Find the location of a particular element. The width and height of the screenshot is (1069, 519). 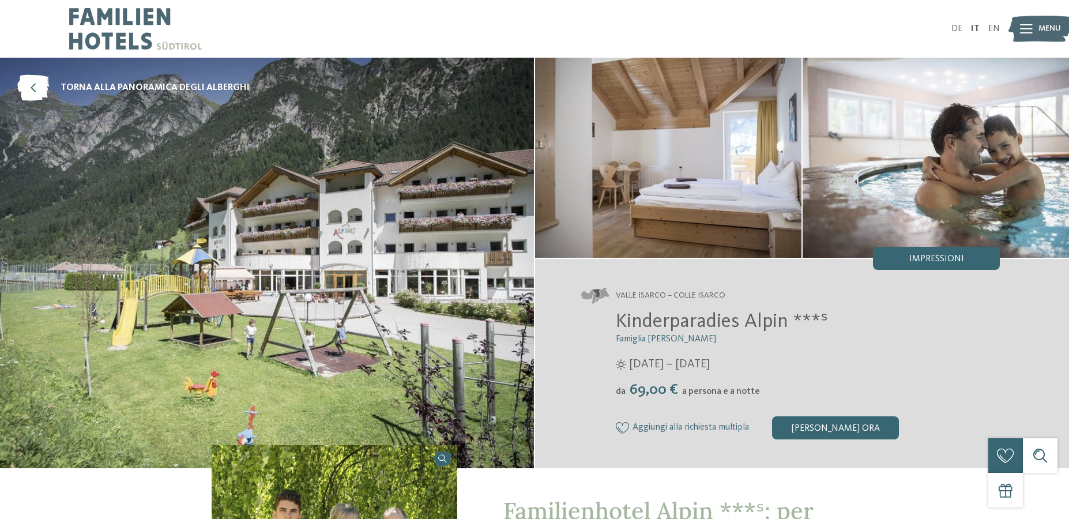

span: torna alla panoramica degli alberghi is located at coordinates (155, 88).